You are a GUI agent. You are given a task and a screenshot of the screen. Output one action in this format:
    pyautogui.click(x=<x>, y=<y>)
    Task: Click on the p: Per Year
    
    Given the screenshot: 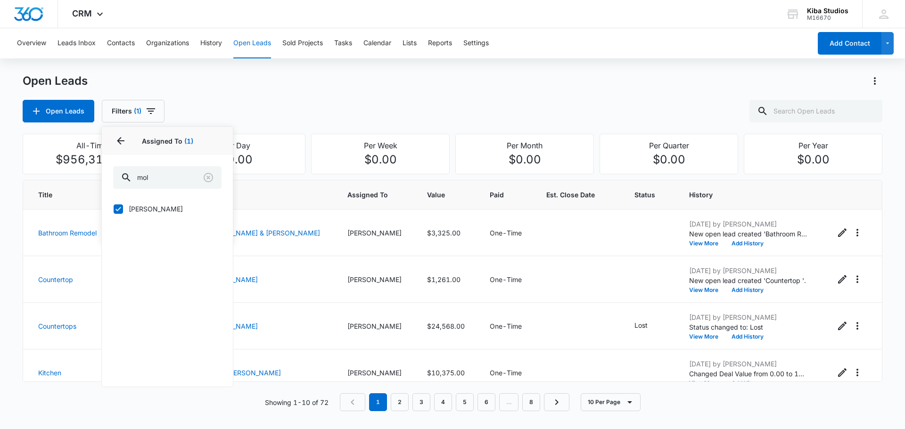 What is the action you would take?
    pyautogui.click(x=813, y=146)
    